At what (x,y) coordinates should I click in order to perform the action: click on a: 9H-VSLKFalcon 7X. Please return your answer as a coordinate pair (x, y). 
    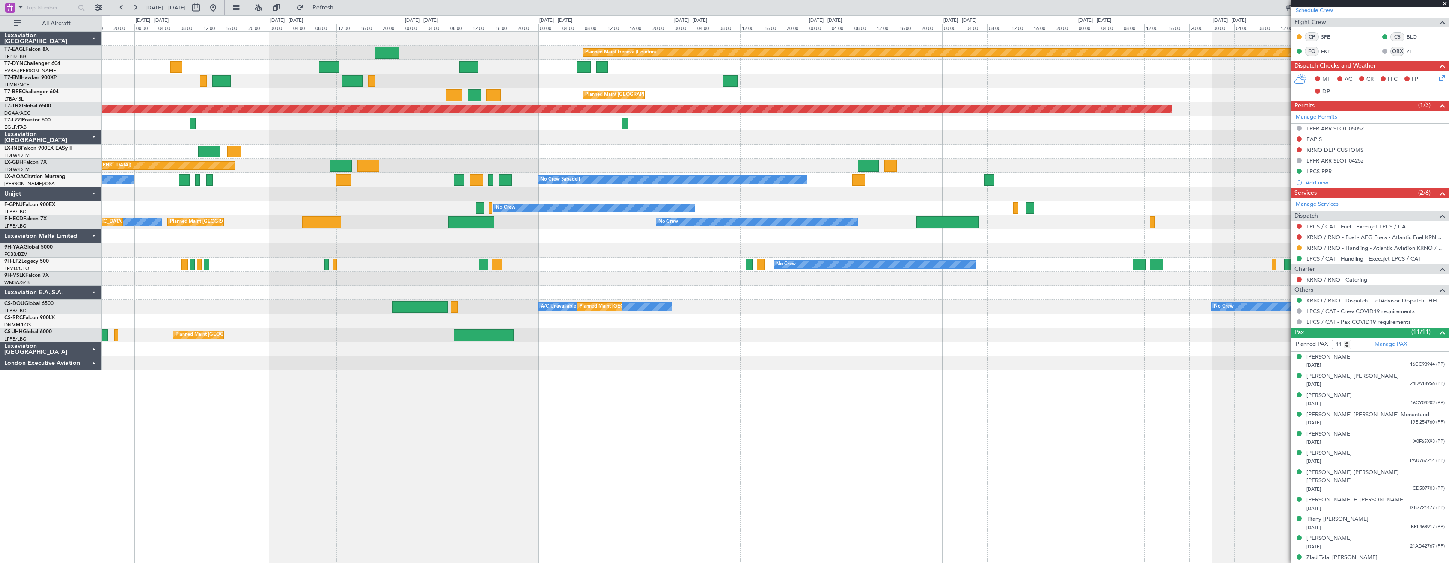
    Looking at the image, I should click on (27, 276).